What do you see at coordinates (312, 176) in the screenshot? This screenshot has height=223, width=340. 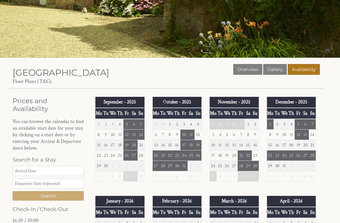 I see `td: 11` at bounding box center [312, 176].